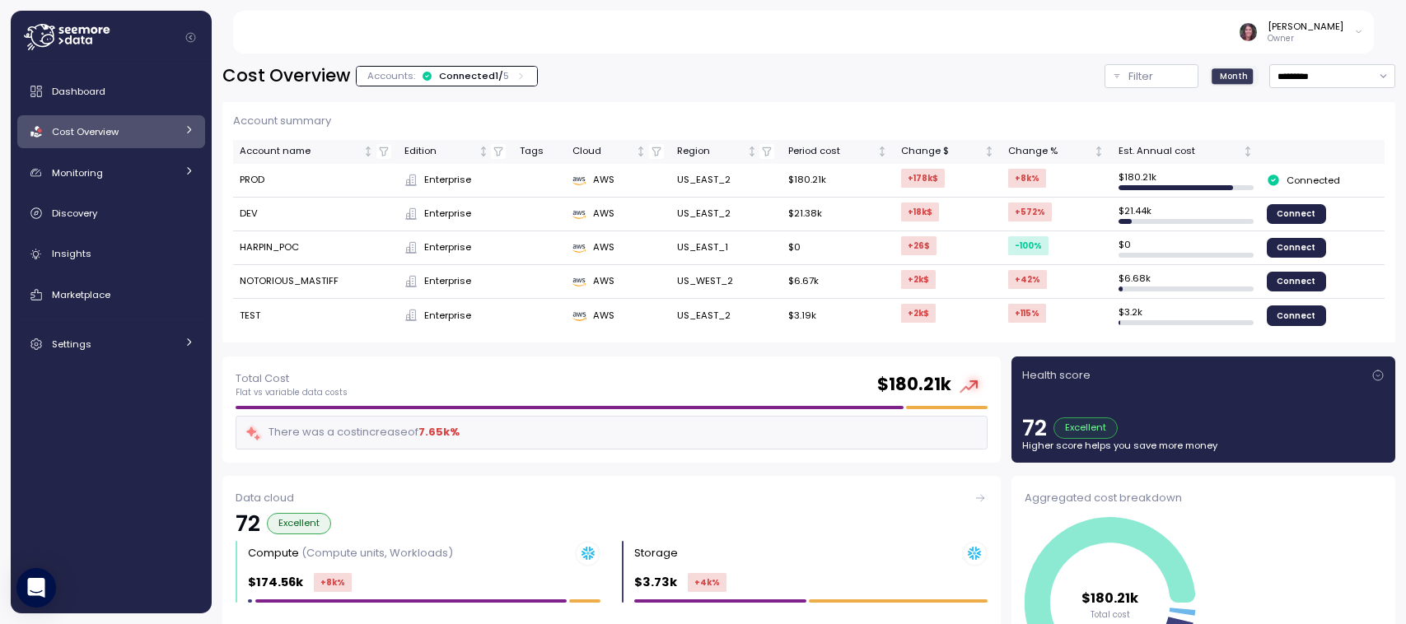 Image resolution: width=1406 pixels, height=624 pixels. What do you see at coordinates (1185, 180) in the screenshot?
I see `td: $ 180.21k` at bounding box center [1185, 180].